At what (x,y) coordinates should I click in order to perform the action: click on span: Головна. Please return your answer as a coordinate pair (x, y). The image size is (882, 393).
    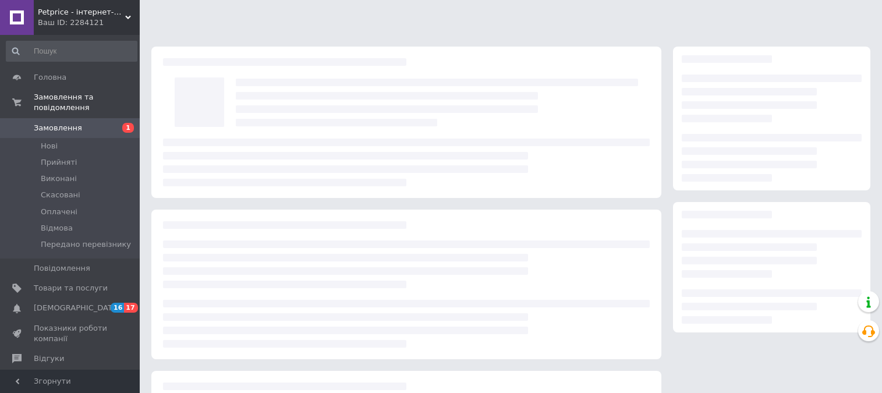
    Looking at the image, I should click on (50, 77).